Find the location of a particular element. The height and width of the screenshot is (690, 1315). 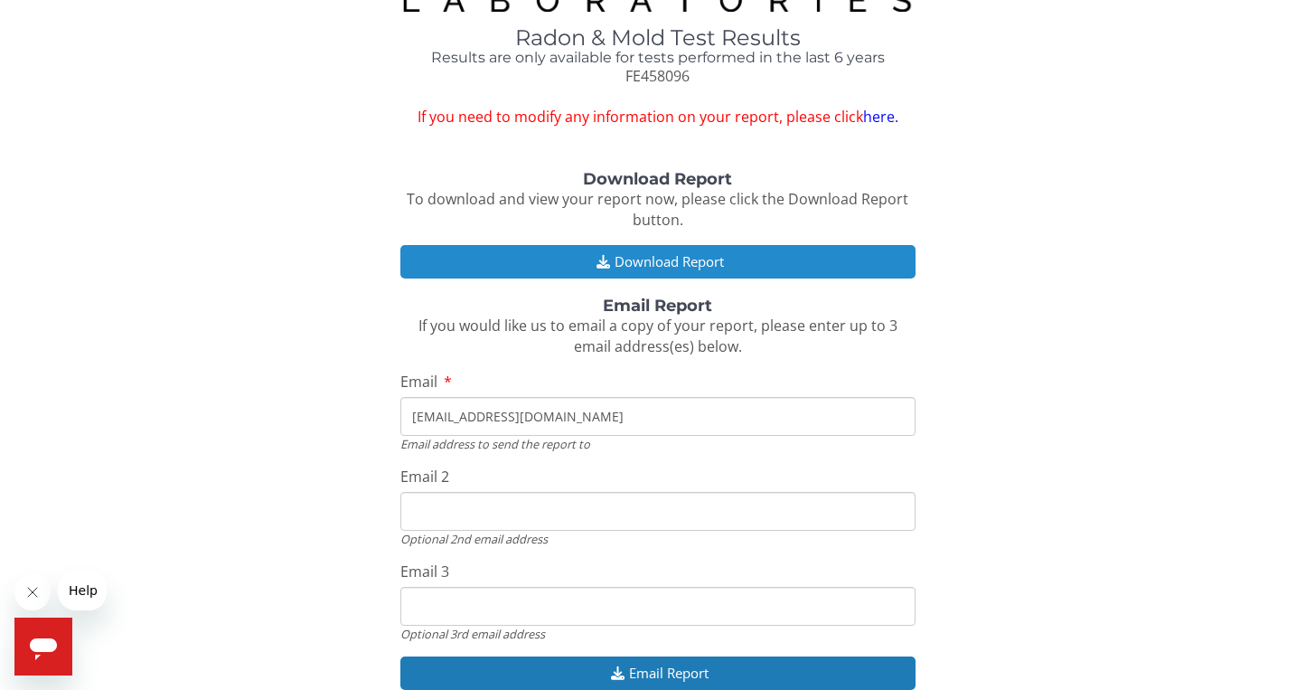

span: If you need to modify any information on your report, please click is located at coordinates (658, 117).